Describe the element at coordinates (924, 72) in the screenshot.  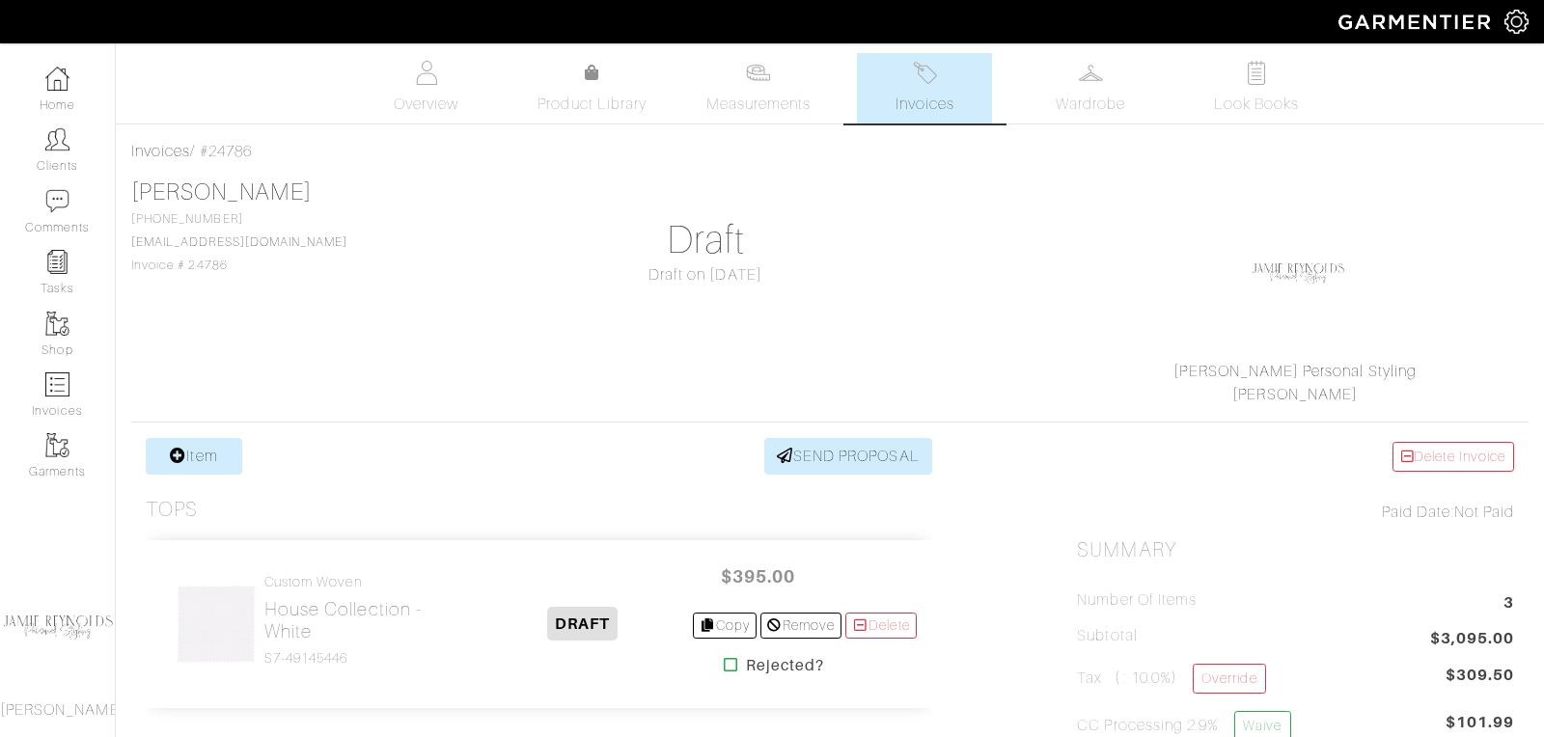
I see `img: orders-27d20c2124de7fd6de4e0e44c1d41de31381a507db9b33961299e4e07d508b8c.svg` at that location.